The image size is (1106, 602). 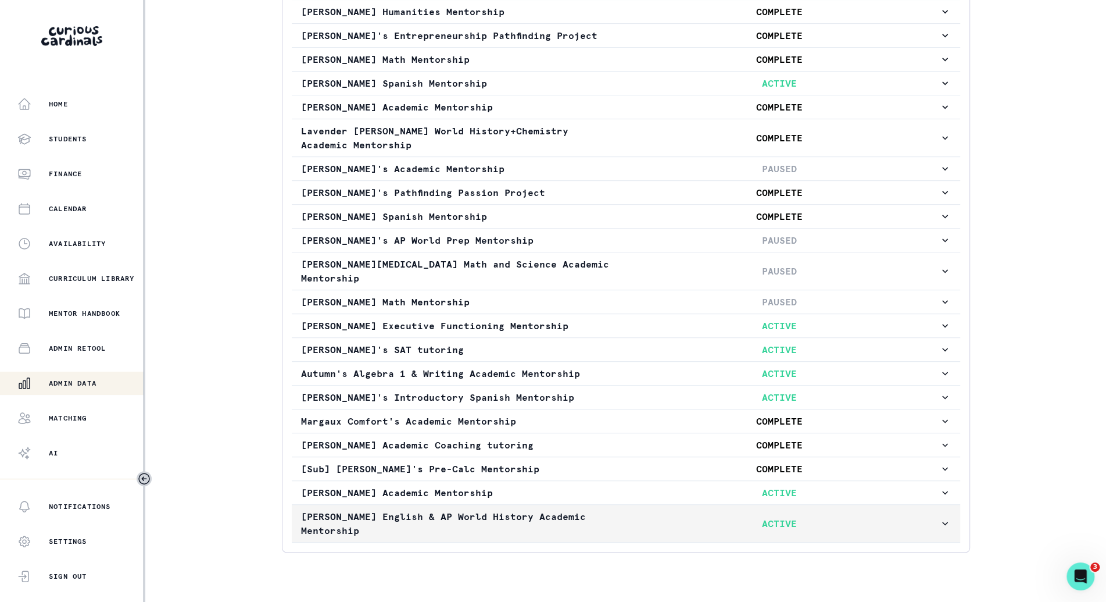 I want to click on p: Matching, so click(x=68, y=418).